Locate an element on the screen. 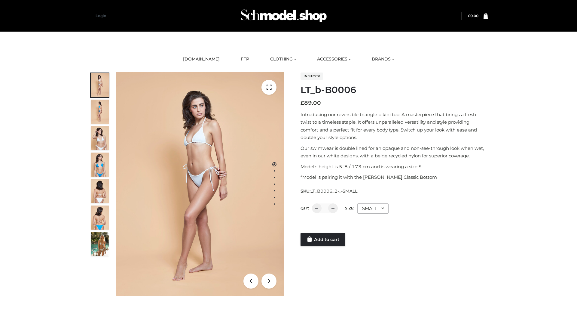  img: ArielClassicBikiniTop_CloudNine_AzureSky_OW114ECO_4-scaled.jpg is located at coordinates (100, 164).